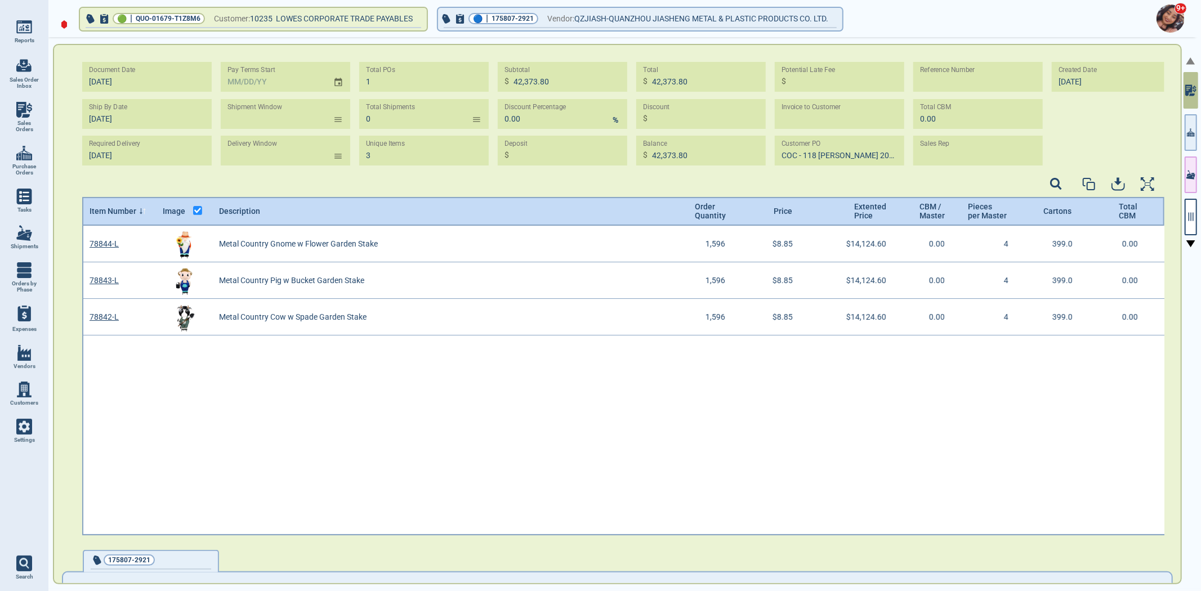 Image resolution: width=1201 pixels, height=591 pixels. I want to click on label: Deposit, so click(516, 144).